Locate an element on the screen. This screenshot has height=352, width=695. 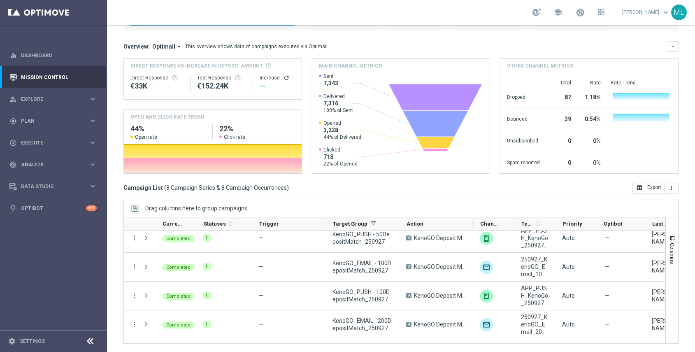
div: Mission Control is located at coordinates (53, 77).